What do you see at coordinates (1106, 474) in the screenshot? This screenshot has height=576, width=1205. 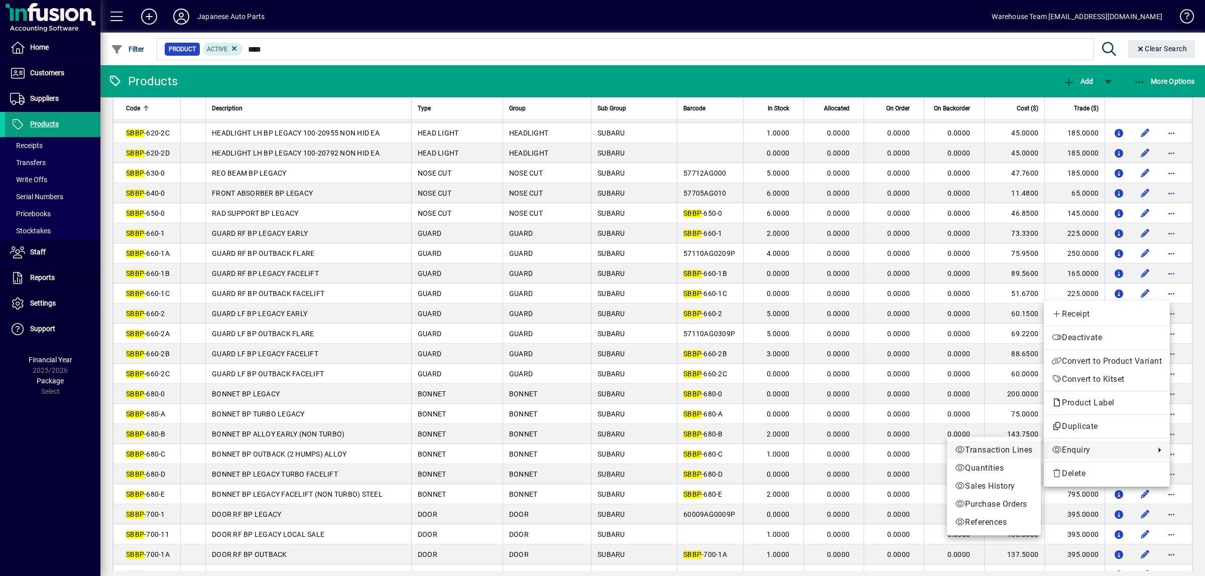 I see `span: Delete` at bounding box center [1106, 474].